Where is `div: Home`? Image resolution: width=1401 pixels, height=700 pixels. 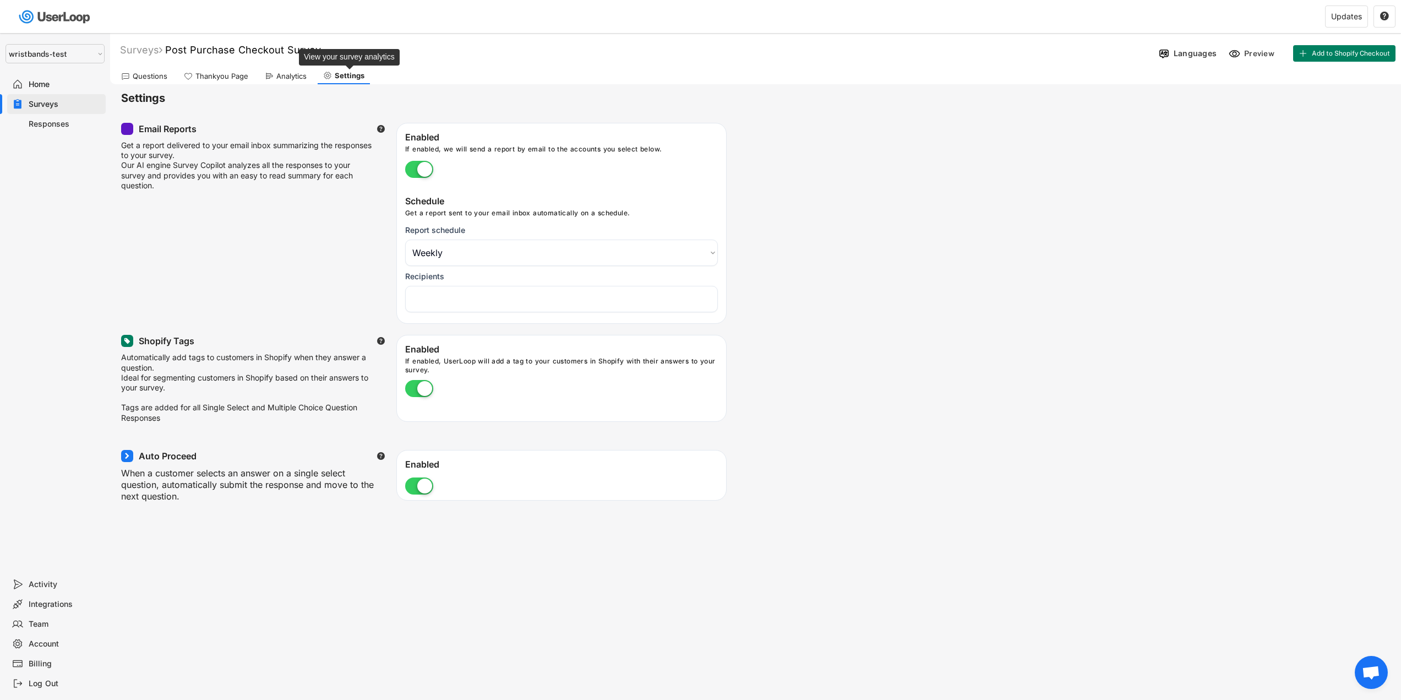
div: Home is located at coordinates (65, 84).